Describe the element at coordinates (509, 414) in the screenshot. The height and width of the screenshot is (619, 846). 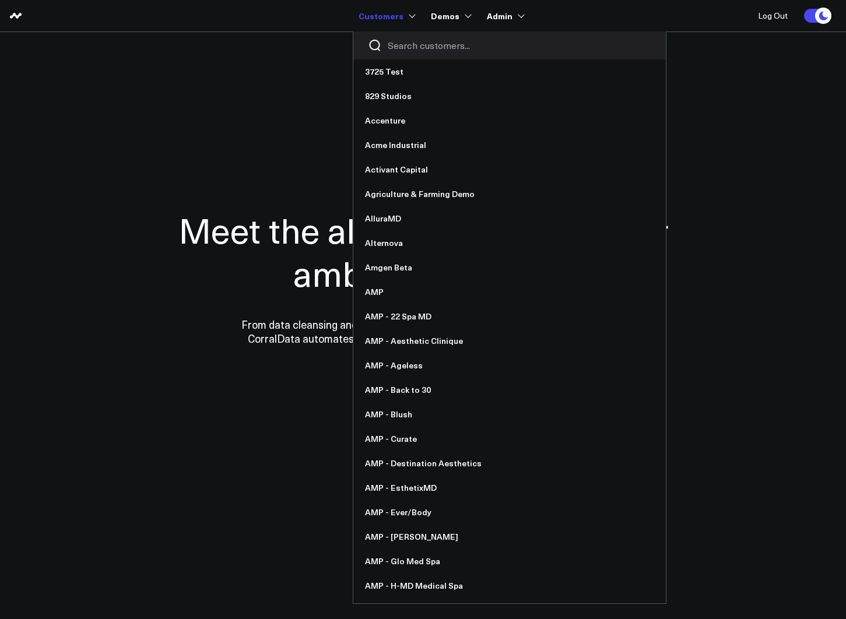
I see `a: AMP - Blush` at that location.